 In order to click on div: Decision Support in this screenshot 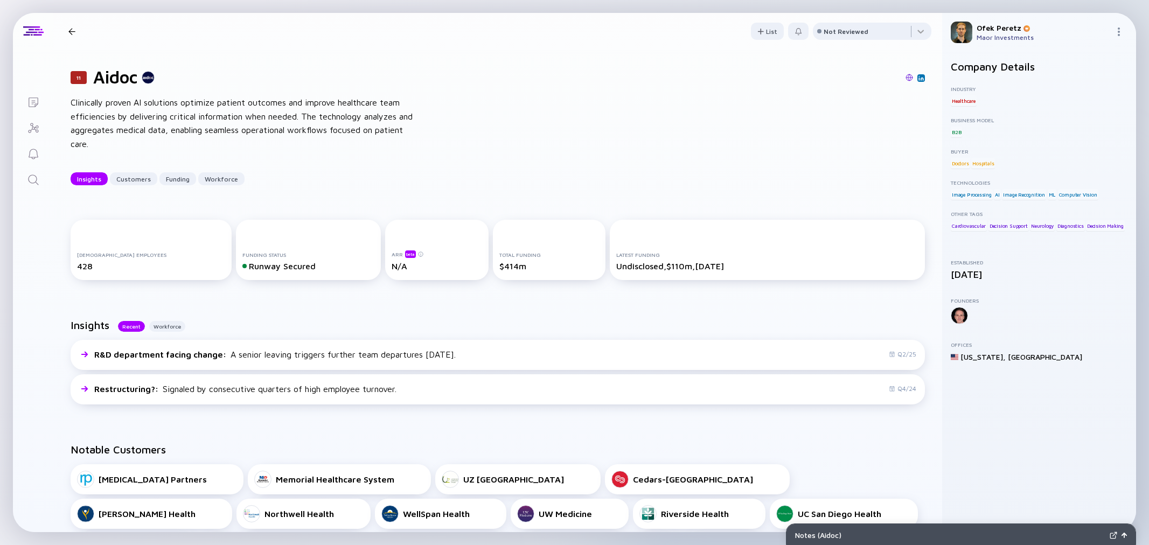, I will do `click(1009, 226)`.